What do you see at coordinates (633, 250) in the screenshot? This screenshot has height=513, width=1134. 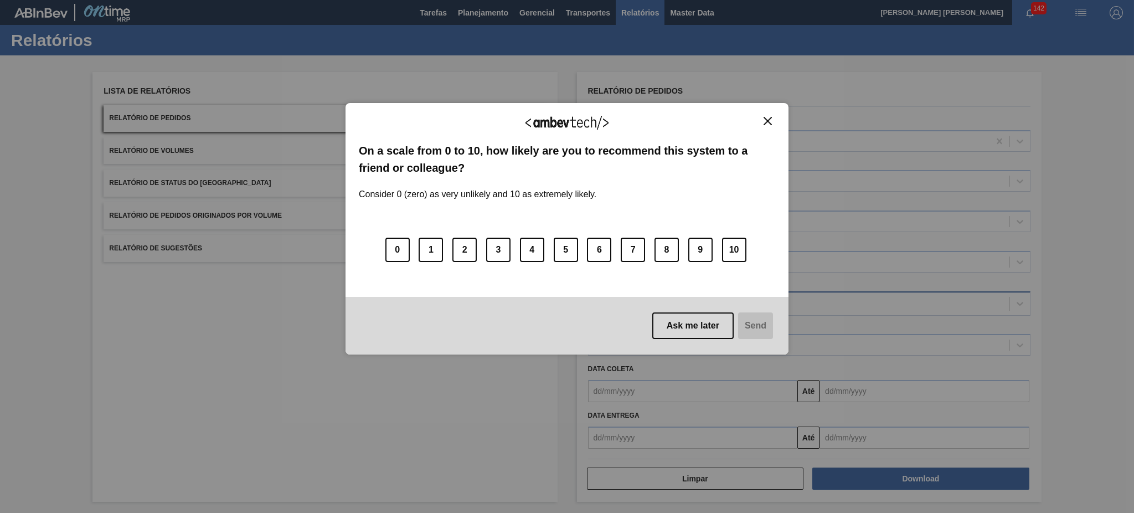 I see `button: 7` at bounding box center [633, 250].